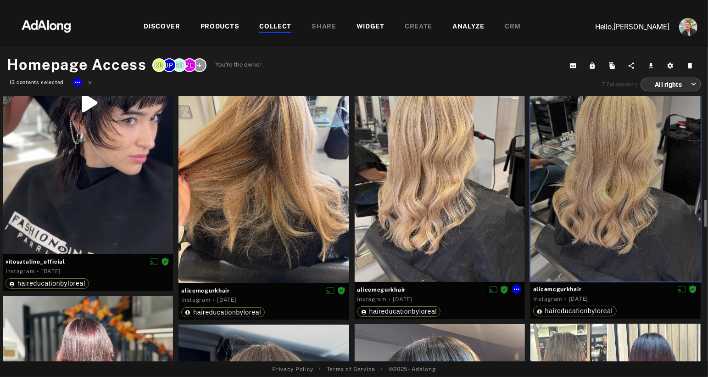 Image resolution: width=708 pixels, height=377 pixels. Describe the element at coordinates (606, 84) in the screenshot. I see `span: 77` at that location.